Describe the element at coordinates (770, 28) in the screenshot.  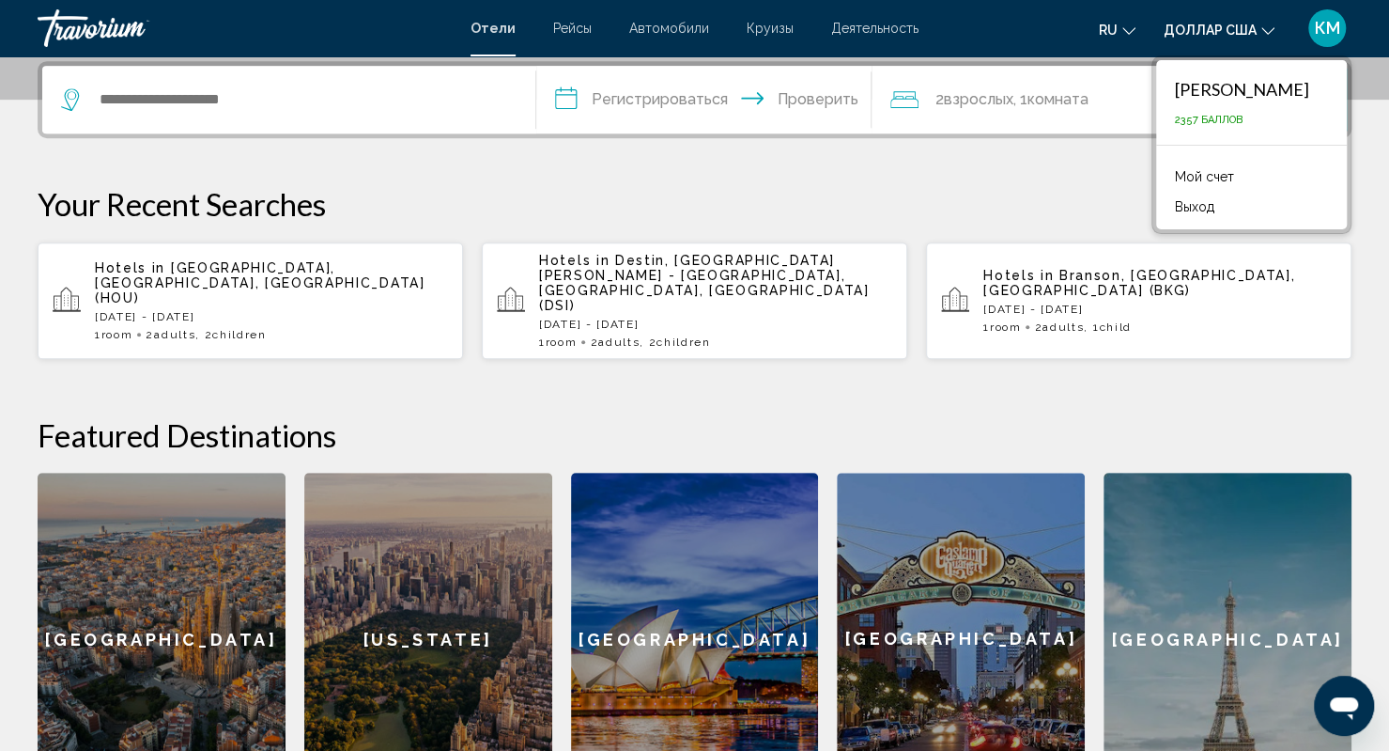
I see `a: Круизы` at that location.